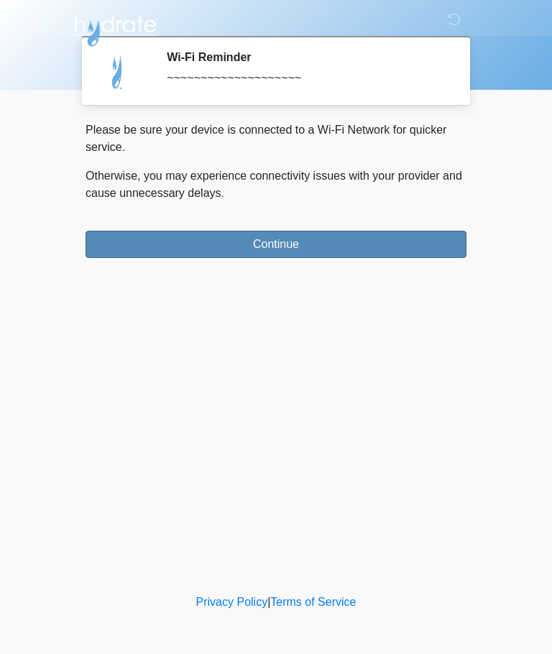 The width and height of the screenshot is (552, 654). I want to click on p: Please be sure your device is connected to a Wi-Fi Network for quicker service., so click(276, 139).